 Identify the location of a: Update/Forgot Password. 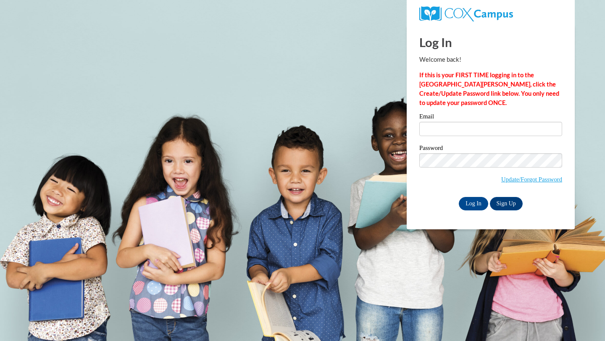
(531, 179).